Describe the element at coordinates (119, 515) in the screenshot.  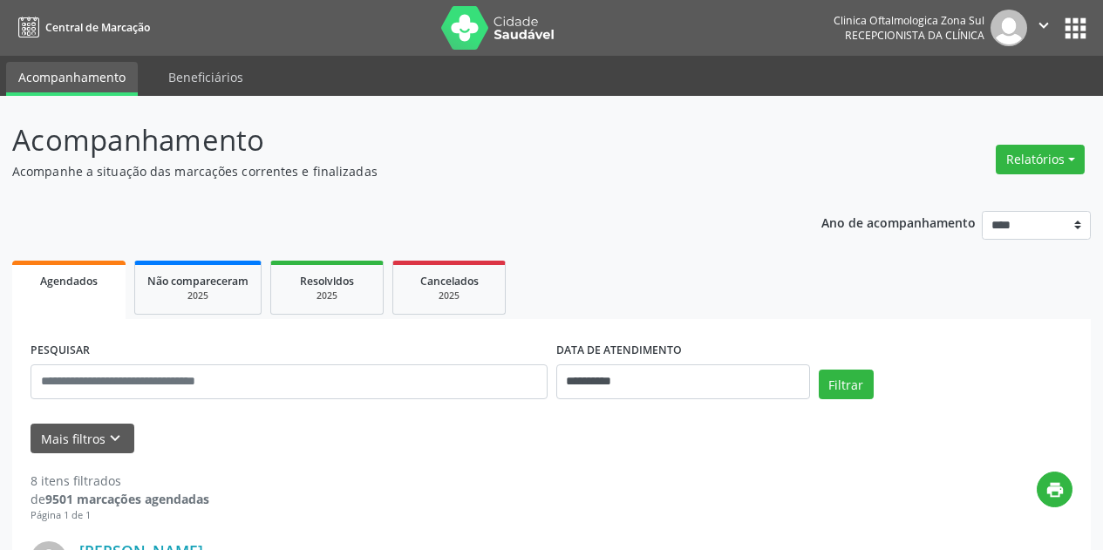
I see `div: Página 1 de 1` at that location.